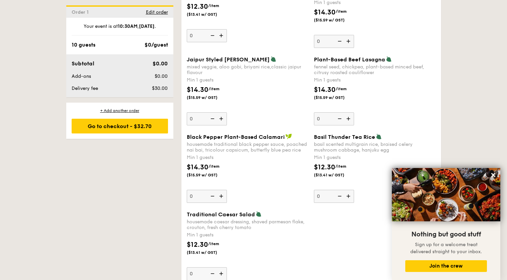  Describe the element at coordinates (375, 70) in the screenshot. I see `div: fennel seed, chickpea, plant-based minced beef, citrusy roasted cauliflower` at that location.